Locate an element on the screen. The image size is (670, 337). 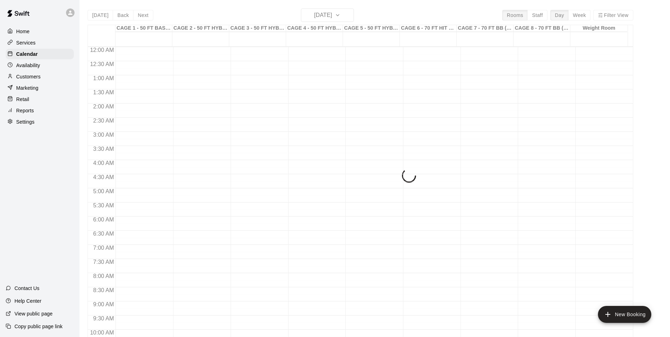
span: 5:00 AM is located at coordinates (104, 191).